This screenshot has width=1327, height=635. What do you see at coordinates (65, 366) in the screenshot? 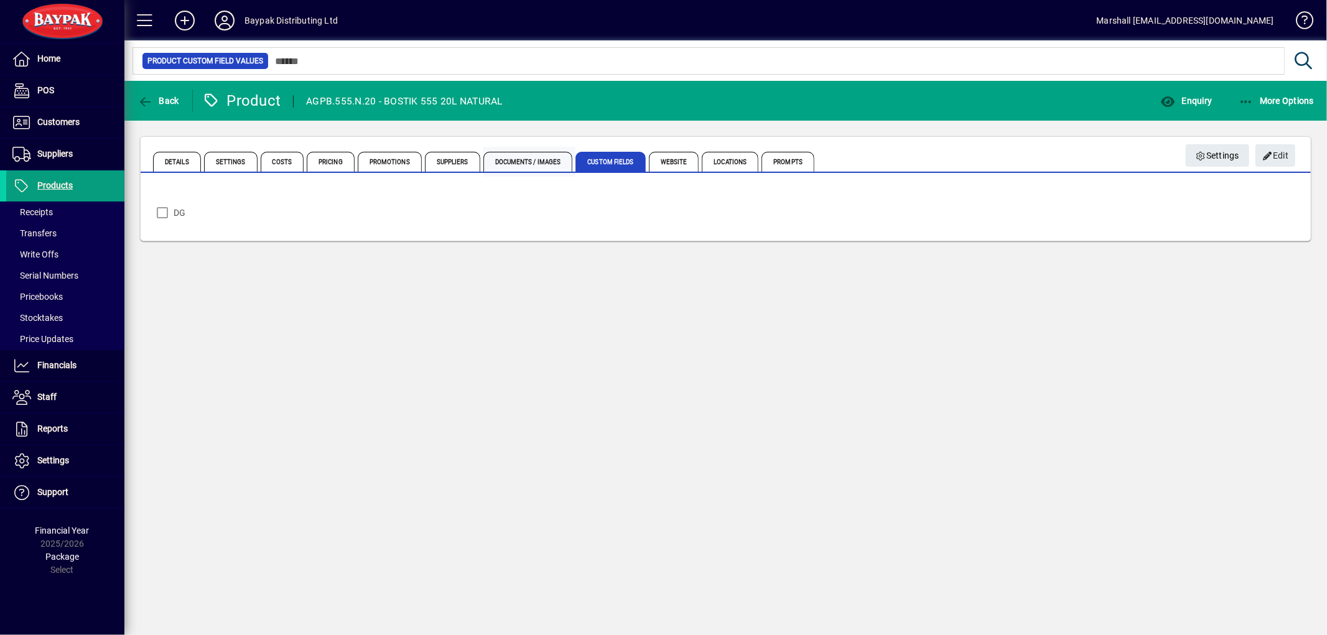
I see `a: Financials` at bounding box center [65, 366].